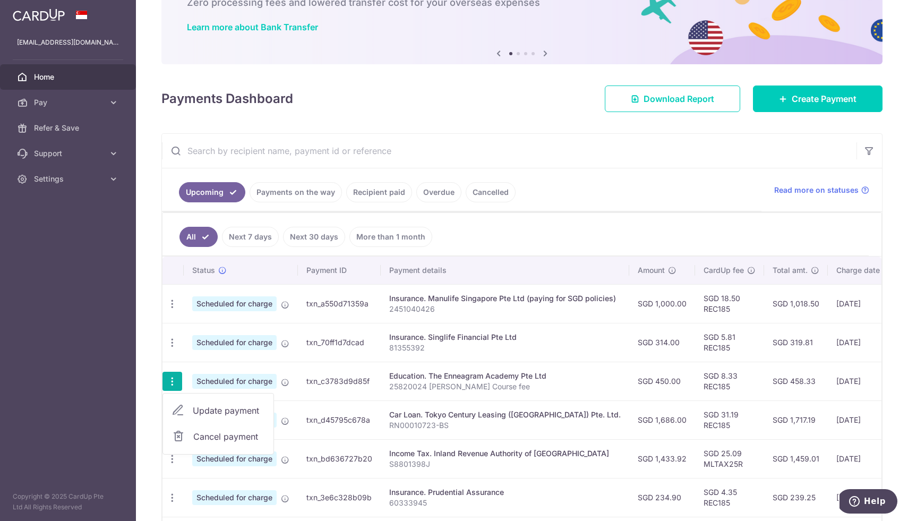  I want to click on a: Create Payment, so click(817, 99).